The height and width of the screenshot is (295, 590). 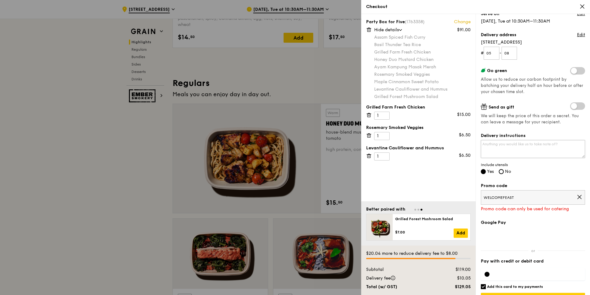 I want to click on span: Hide details, so click(x=387, y=30).